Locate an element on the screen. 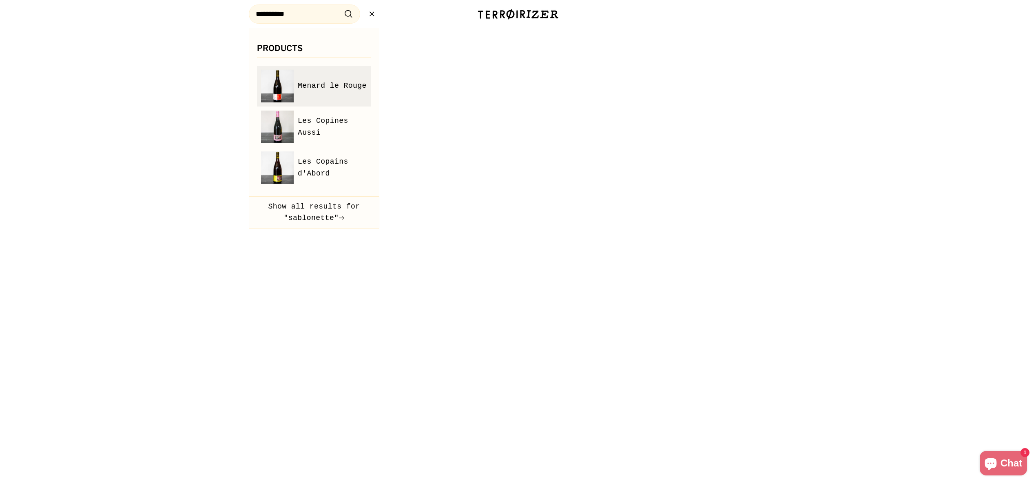 This screenshot has height=484, width=1036. inbox-online-store-chat: Shopify online store chat is located at coordinates (1003, 464).